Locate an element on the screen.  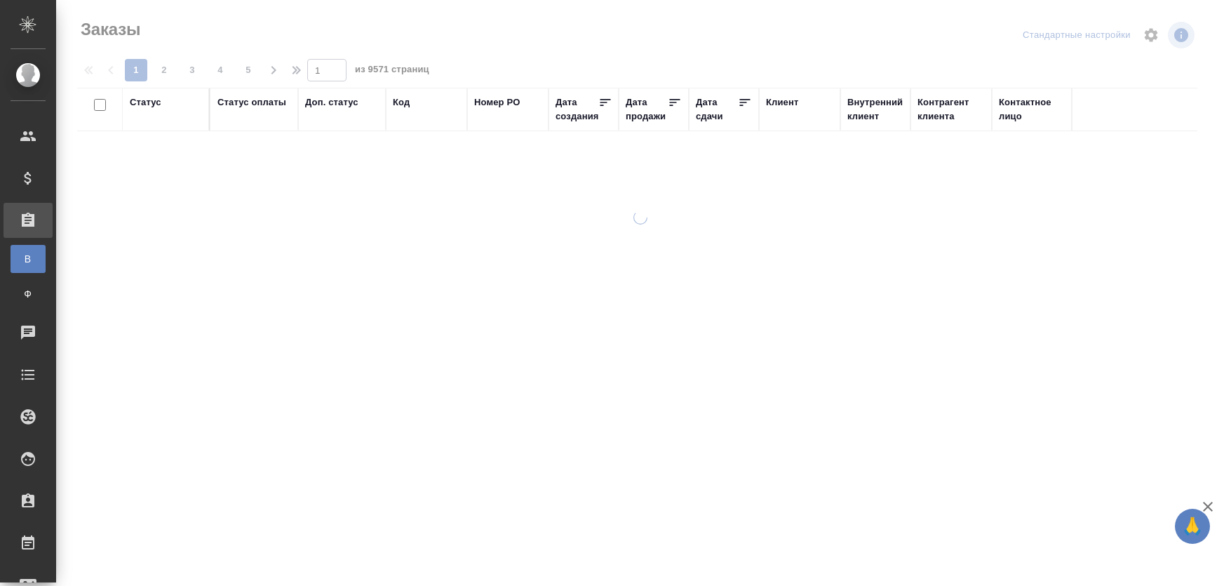
div: Контрагент клиента is located at coordinates (951, 109).